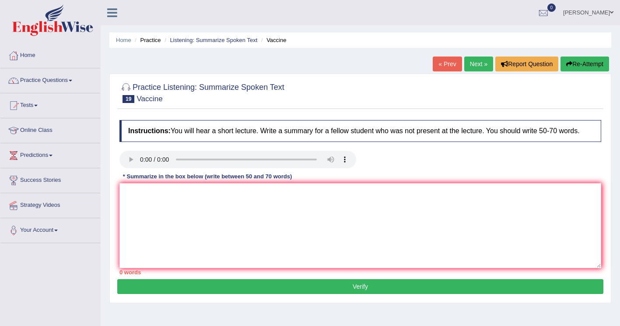  Describe the element at coordinates (479, 64) in the screenshot. I see `a: Next »` at that location.